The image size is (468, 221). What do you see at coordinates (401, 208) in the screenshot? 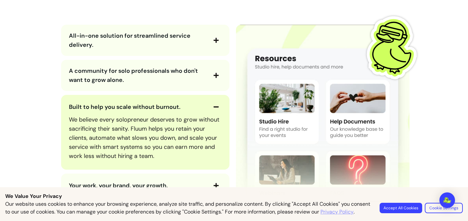
I see `button: Accept All Cookies` at bounding box center [401, 208].